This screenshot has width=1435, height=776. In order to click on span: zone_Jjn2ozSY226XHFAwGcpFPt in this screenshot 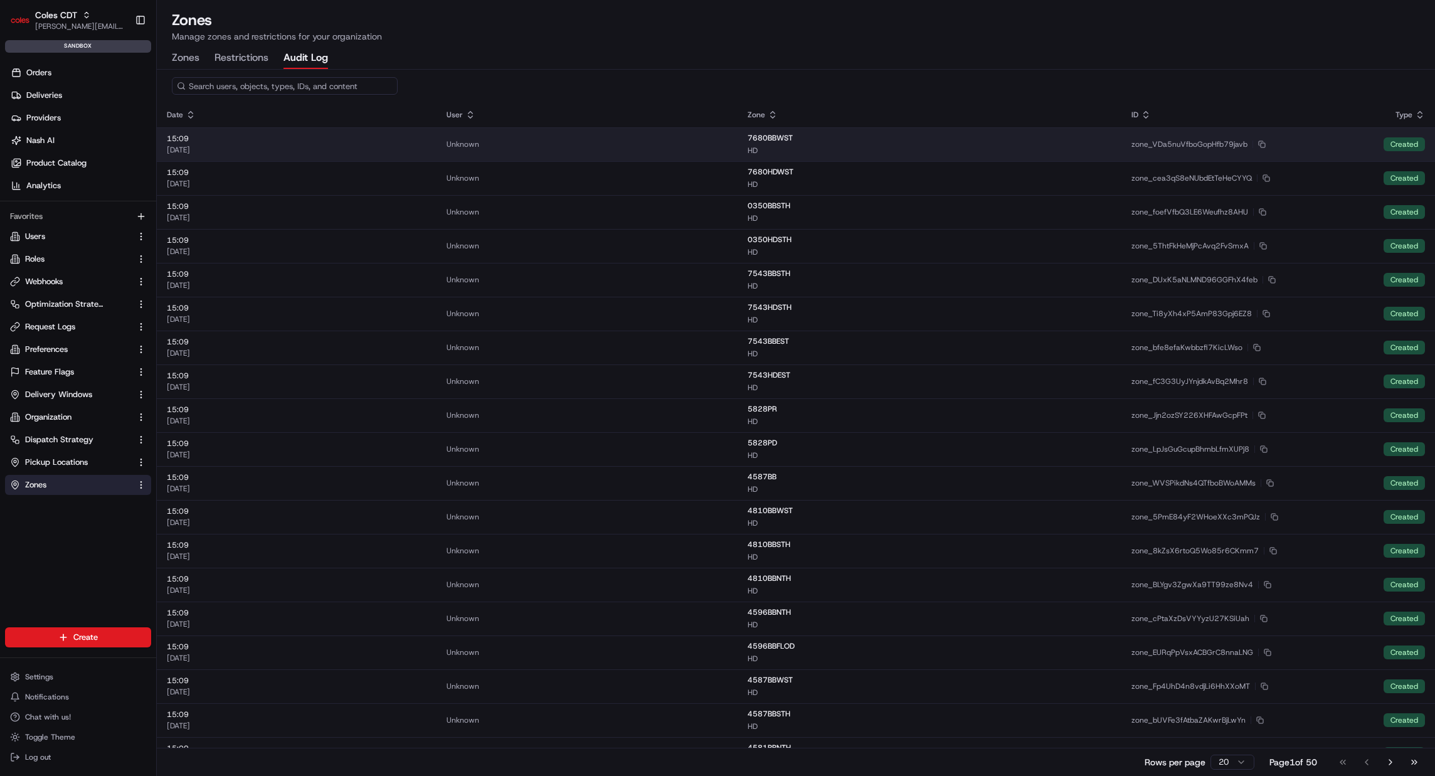, I will do `click(1189, 415)`.